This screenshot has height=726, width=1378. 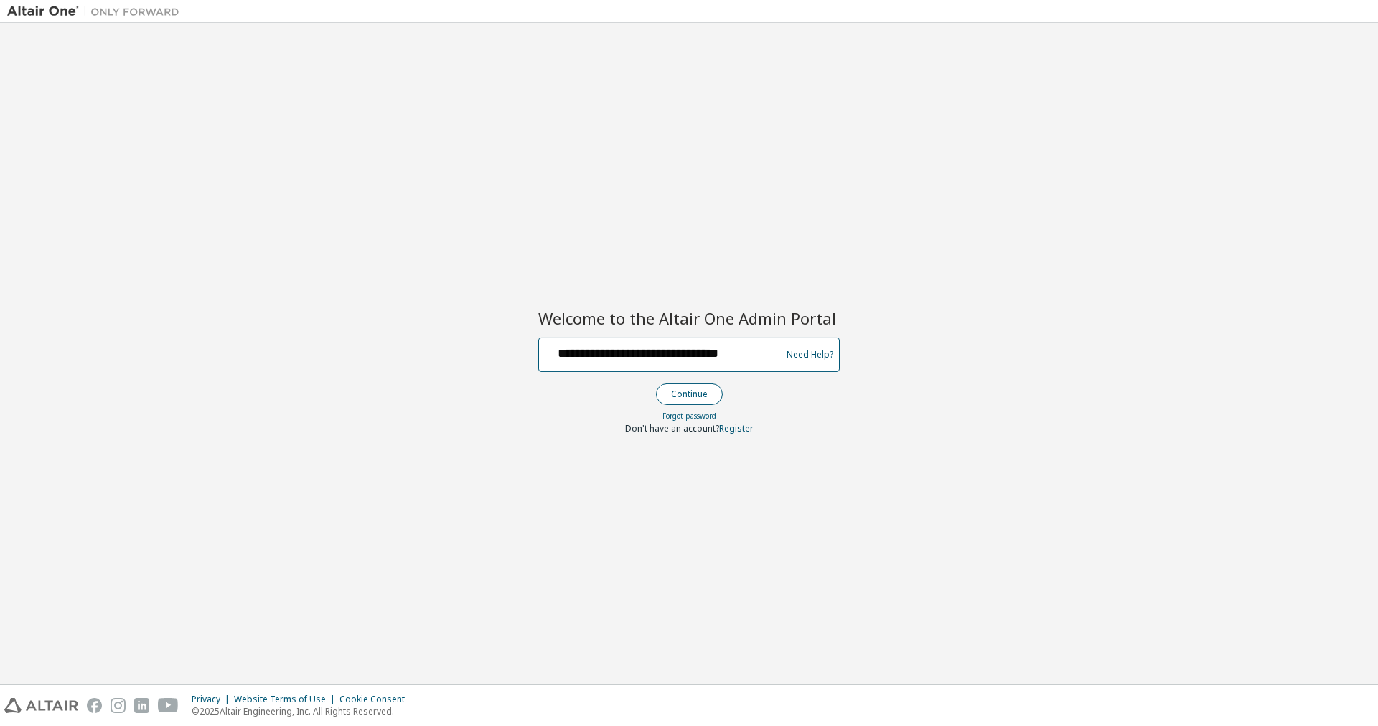 What do you see at coordinates (689, 416) in the screenshot?
I see `a: Forgot password` at bounding box center [689, 416].